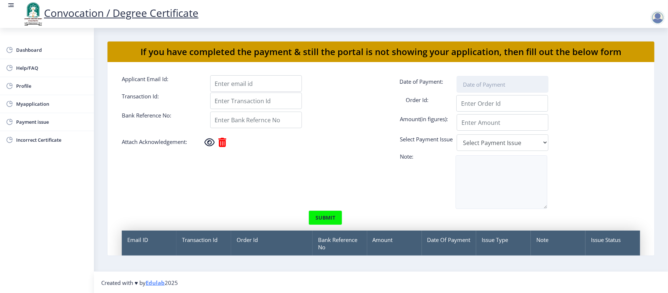  Describe the element at coordinates (256, 101) in the screenshot. I see `input: Enter Transaction Id` at that location.